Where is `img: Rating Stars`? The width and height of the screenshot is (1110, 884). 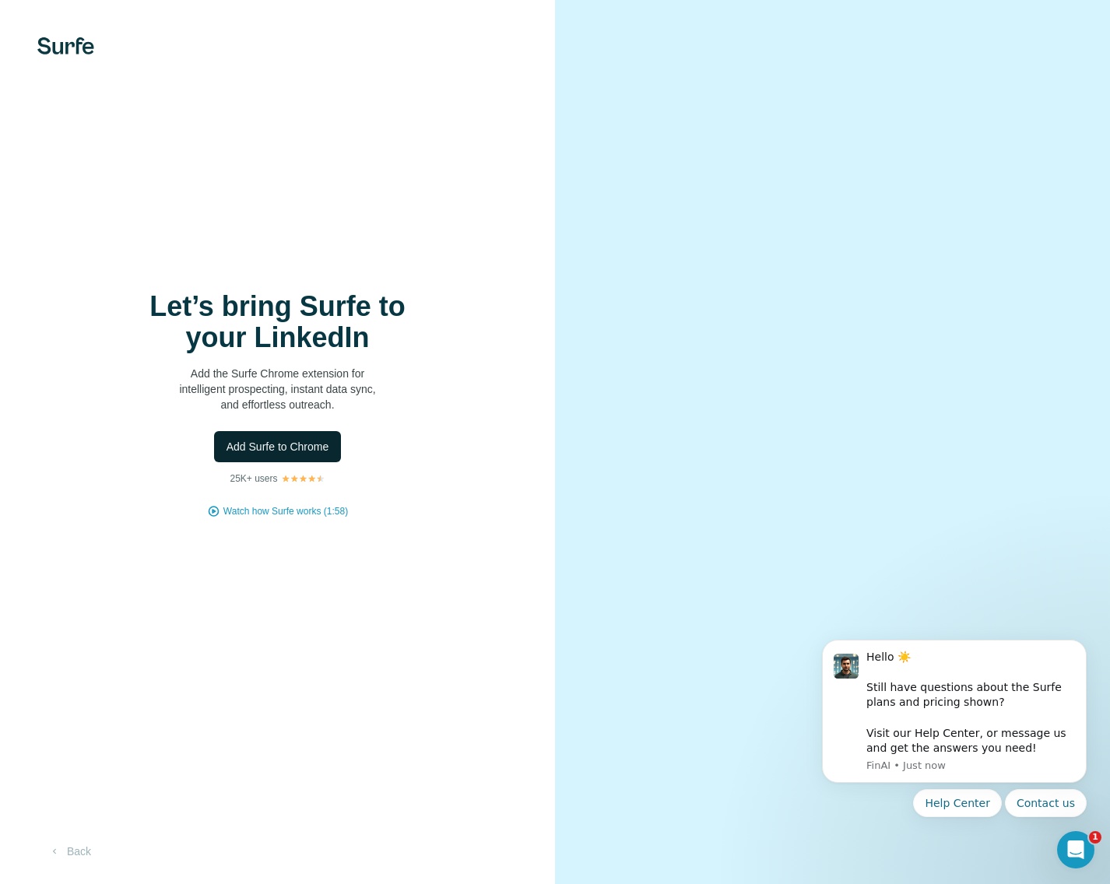 img: Rating Stars is located at coordinates (303, 479).